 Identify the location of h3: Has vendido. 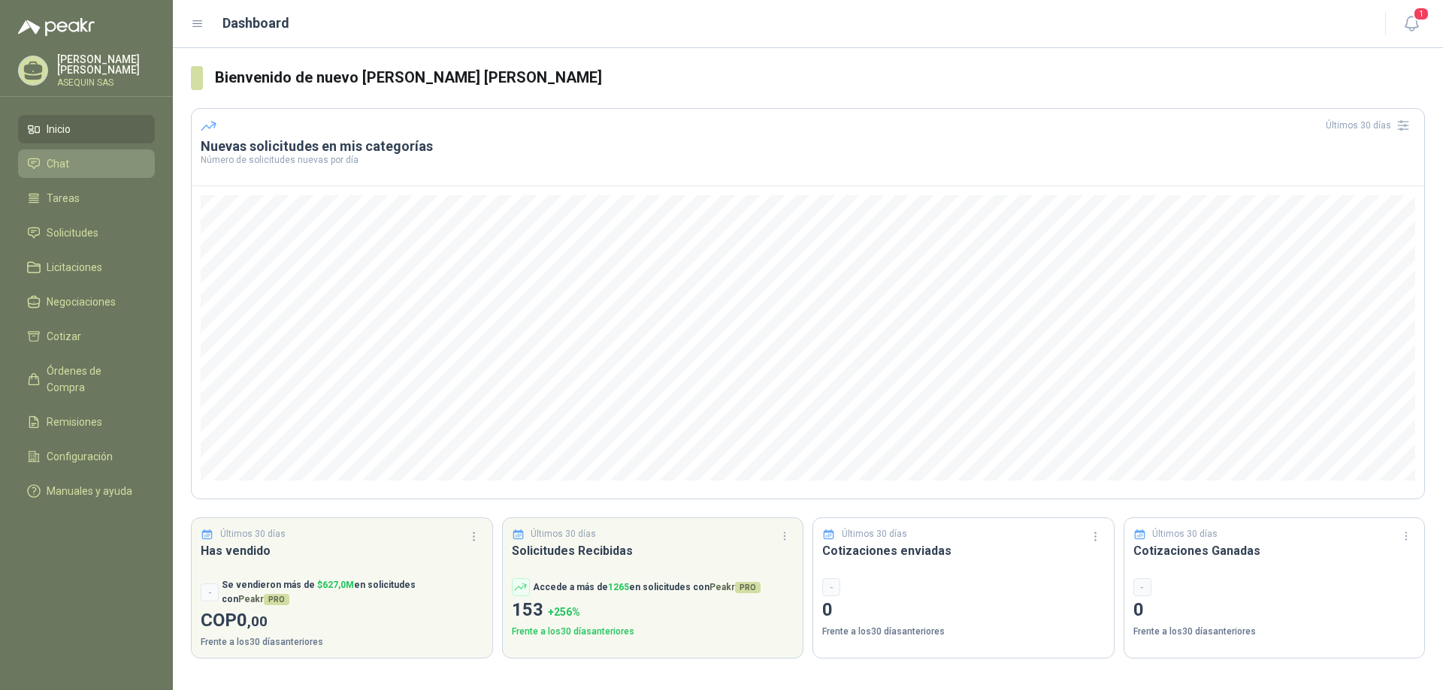
(342, 551).